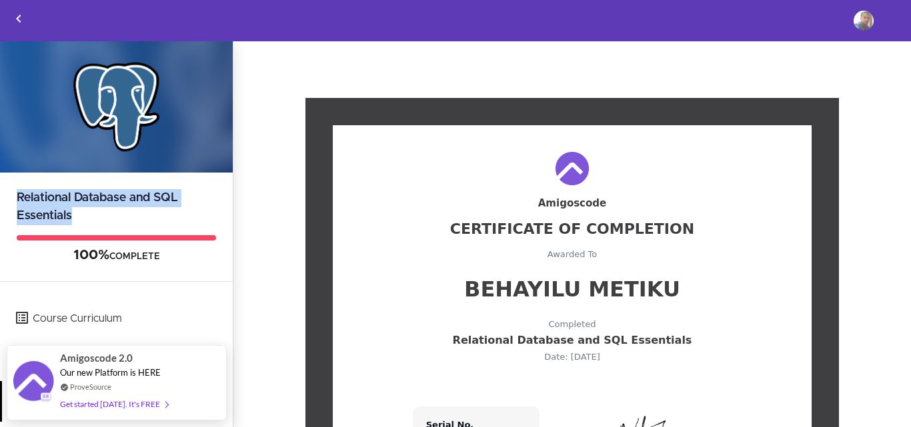 The image size is (911, 427). I want to click on img: rTcRaYUhR6ON6QKSlfKM_logo-small.png, so click(572, 169).